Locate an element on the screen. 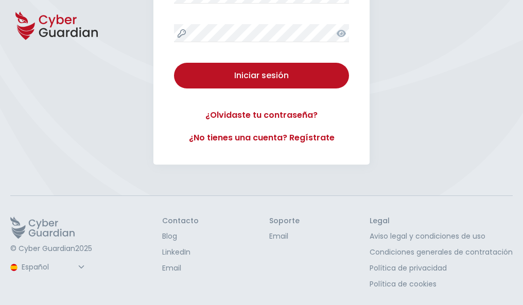 The image size is (523, 305). a: Política de privacidad is located at coordinates (441, 268).